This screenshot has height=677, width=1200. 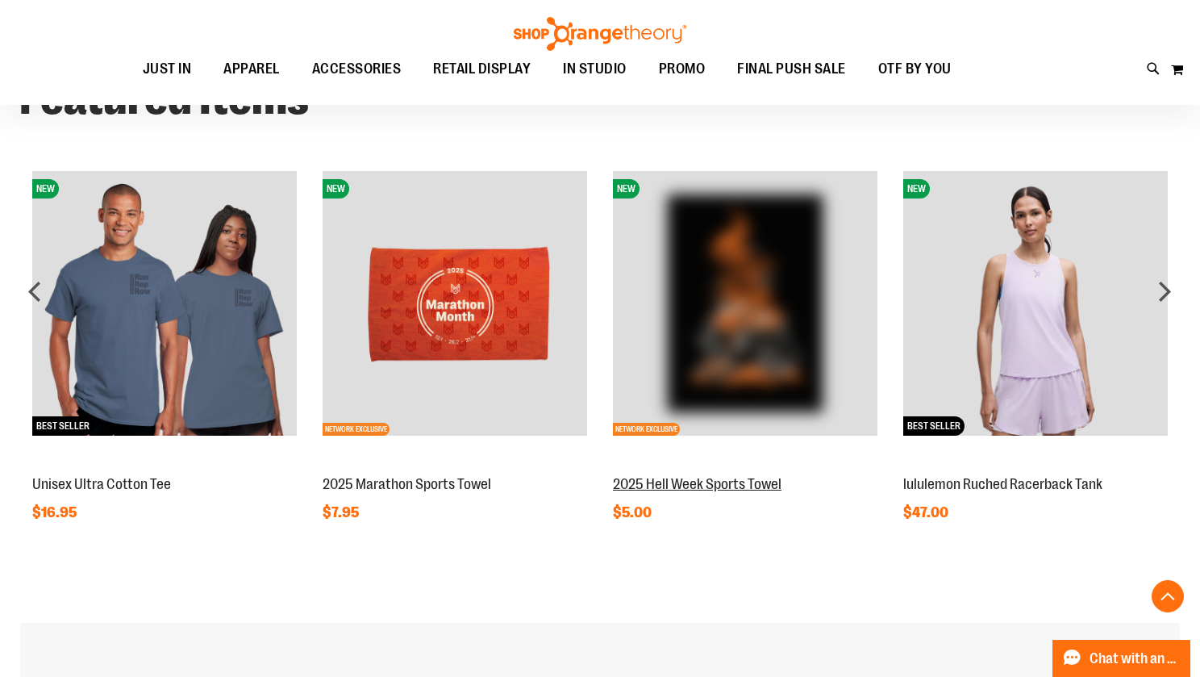 What do you see at coordinates (1122, 658) in the screenshot?
I see `button: Chat with an Expert` at bounding box center [1122, 658].